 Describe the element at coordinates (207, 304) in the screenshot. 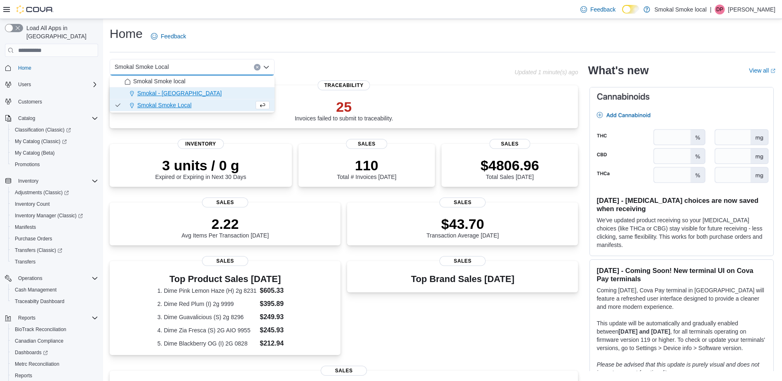

I see `dt: 2. Dime Red Plum (I) 2g 9999` at that location.